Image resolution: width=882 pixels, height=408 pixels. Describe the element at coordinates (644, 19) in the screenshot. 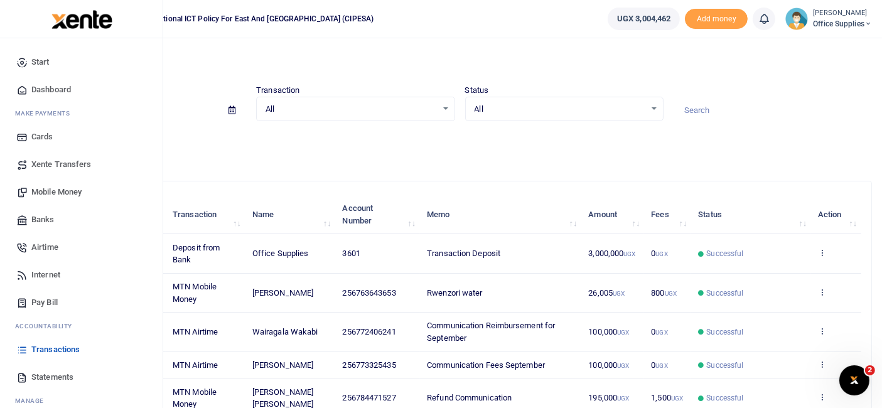

I see `li: Wallet ballance` at that location.